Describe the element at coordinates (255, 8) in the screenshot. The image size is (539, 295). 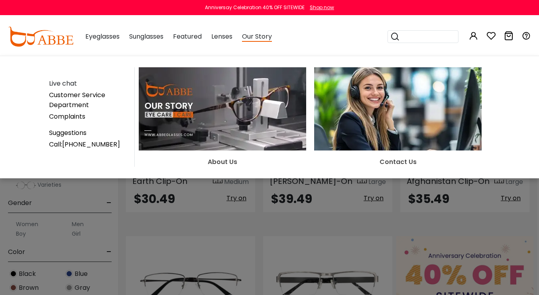
I see `div: Anniversay Celebration 40% OFF SITEWIDE` at that location.